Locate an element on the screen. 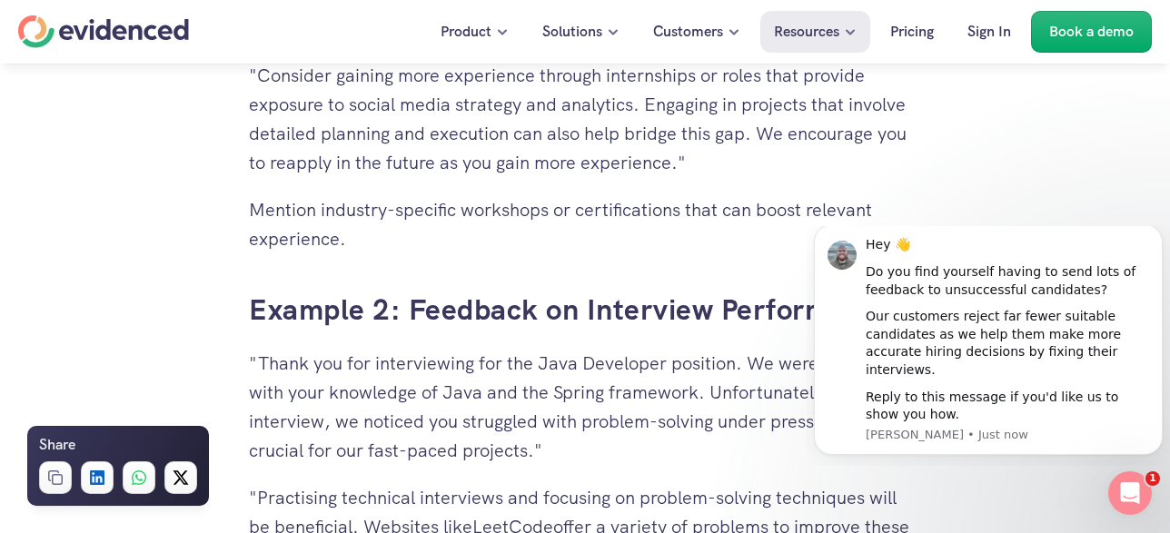 This screenshot has height=533, width=1170. a: Pricing is located at coordinates (912, 32).